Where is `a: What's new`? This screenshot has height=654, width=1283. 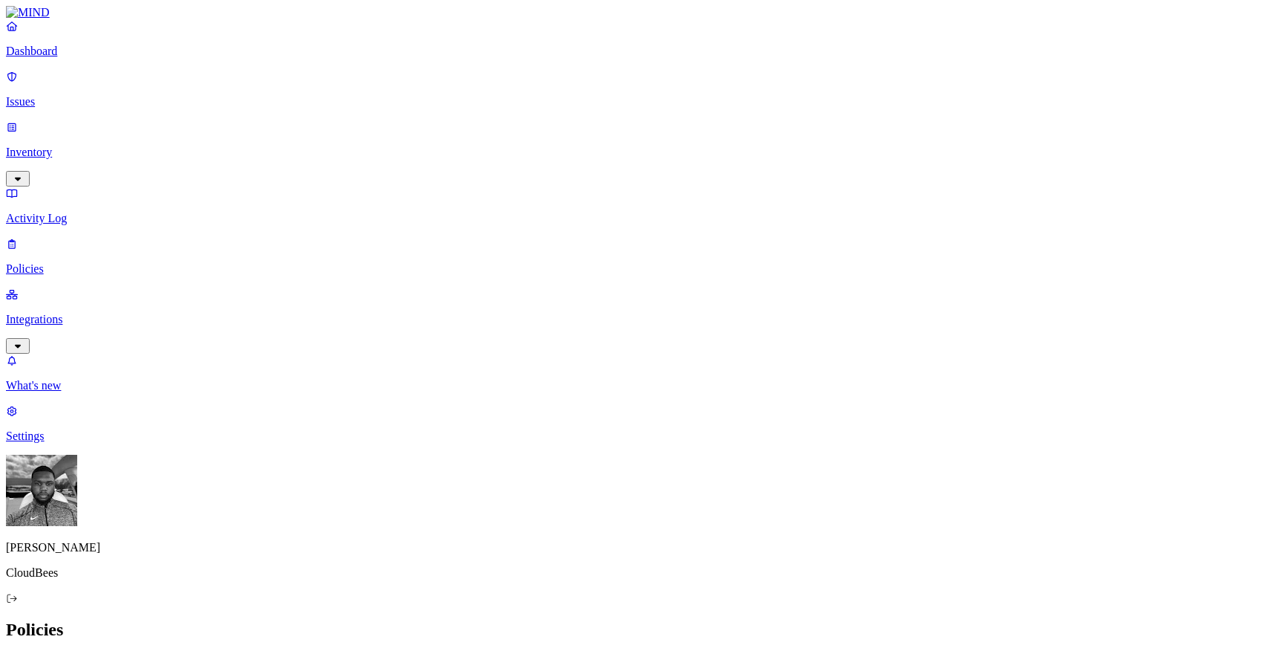 a: What's new is located at coordinates (642, 373).